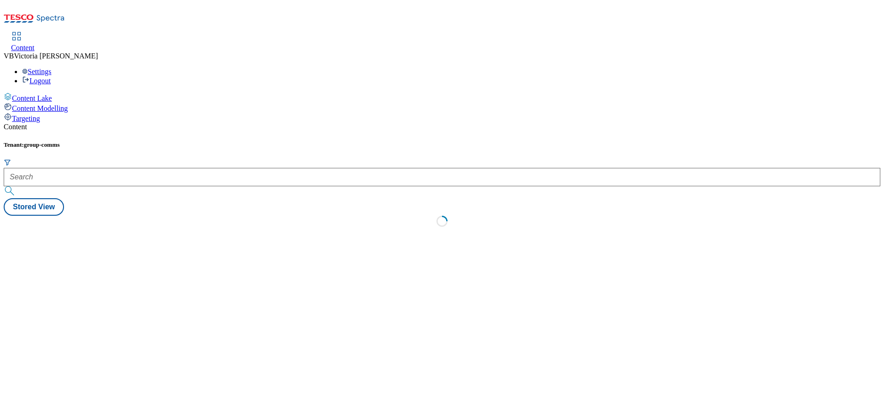 This screenshot has height=419, width=884. What do you see at coordinates (23, 42) in the screenshot?
I see `a: Content` at bounding box center [23, 42].